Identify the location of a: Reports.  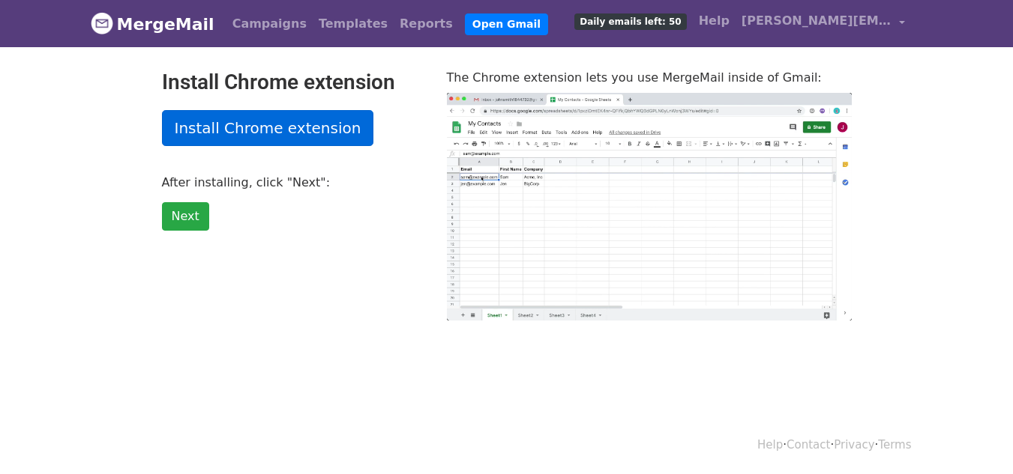
(426, 24).